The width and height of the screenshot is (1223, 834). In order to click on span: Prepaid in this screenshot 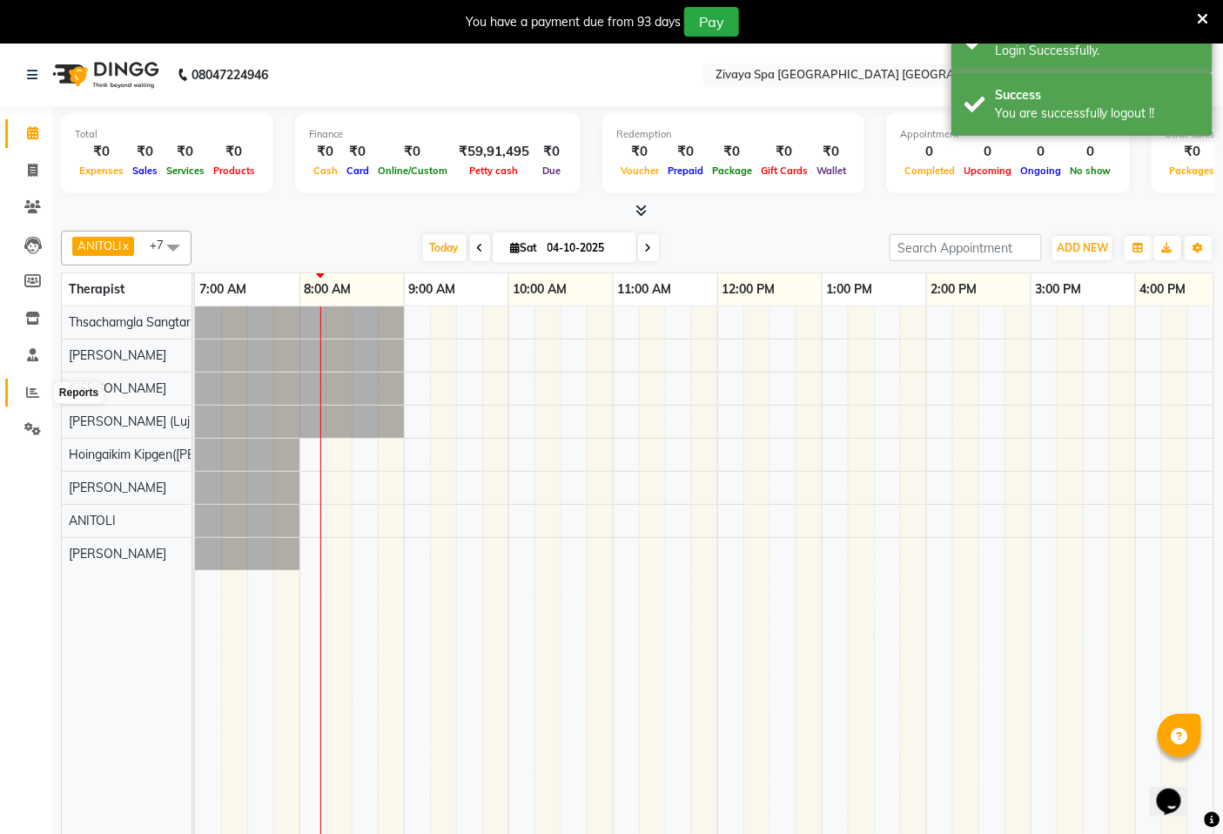, I will do `click(685, 171)`.